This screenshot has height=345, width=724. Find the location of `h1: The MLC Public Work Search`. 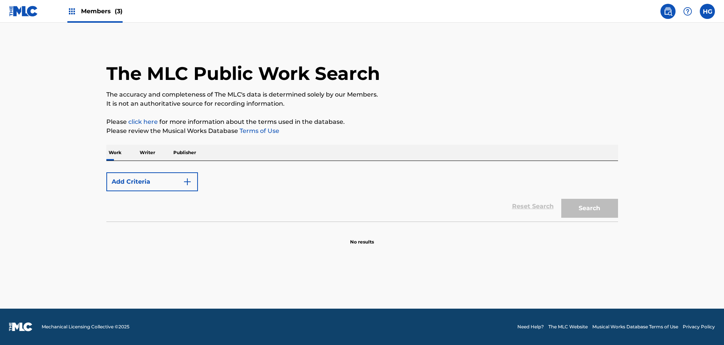

h1: The MLC Public Work Search is located at coordinates (243, 73).